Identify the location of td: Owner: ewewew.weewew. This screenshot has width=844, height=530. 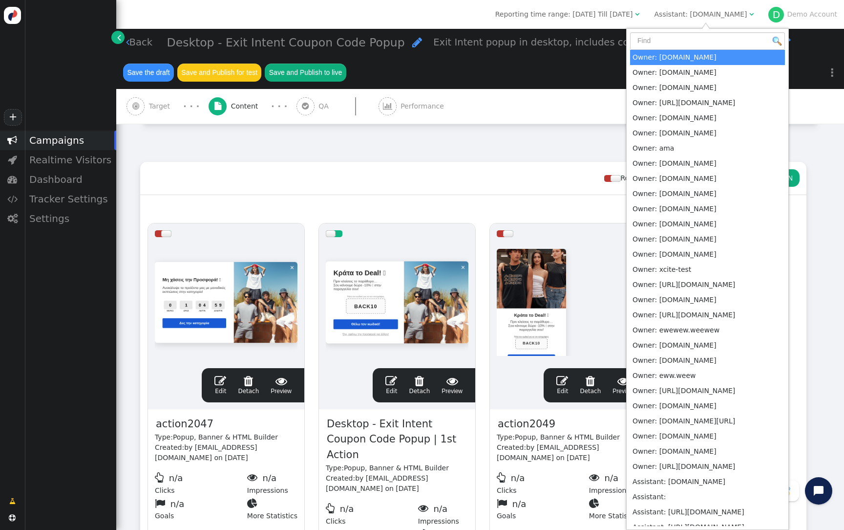
(707, 330).